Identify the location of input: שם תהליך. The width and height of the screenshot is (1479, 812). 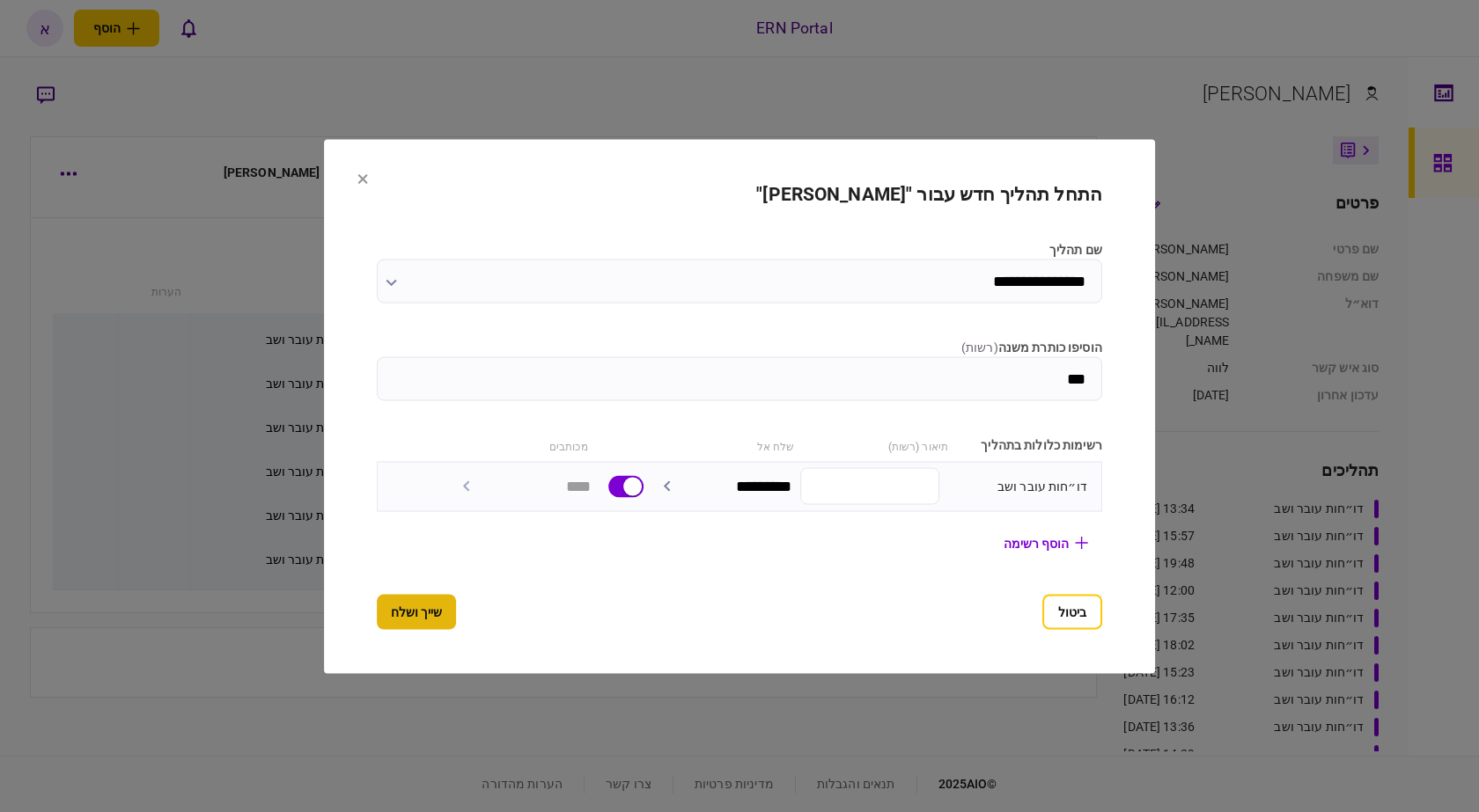
(739, 280).